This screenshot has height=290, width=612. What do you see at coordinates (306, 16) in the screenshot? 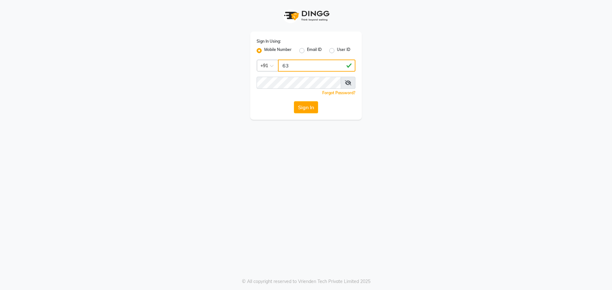
I see `img: logo1.svg` at bounding box center [306, 16].